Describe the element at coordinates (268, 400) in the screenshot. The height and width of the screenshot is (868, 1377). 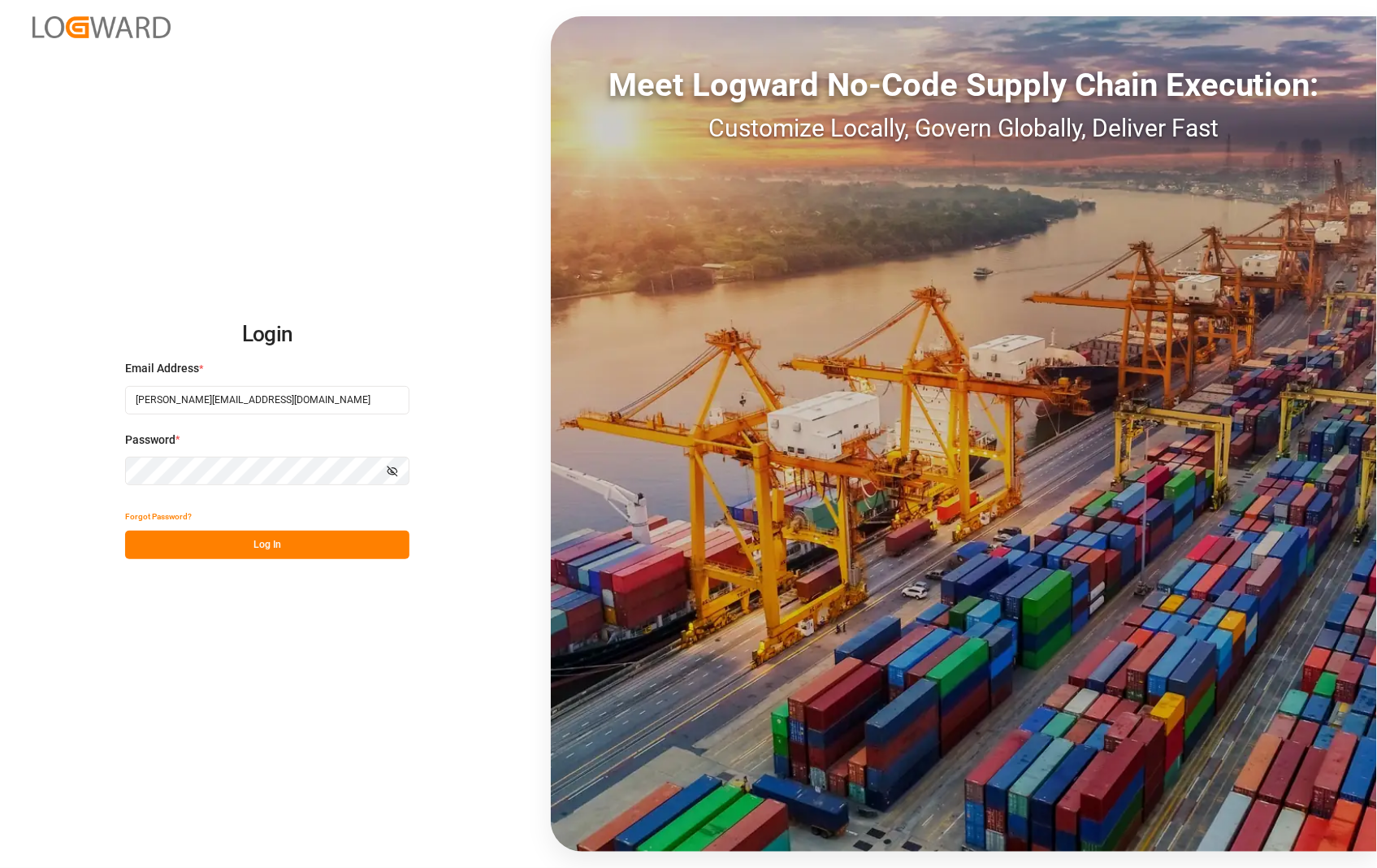
I see `input: Enter your email` at that location.